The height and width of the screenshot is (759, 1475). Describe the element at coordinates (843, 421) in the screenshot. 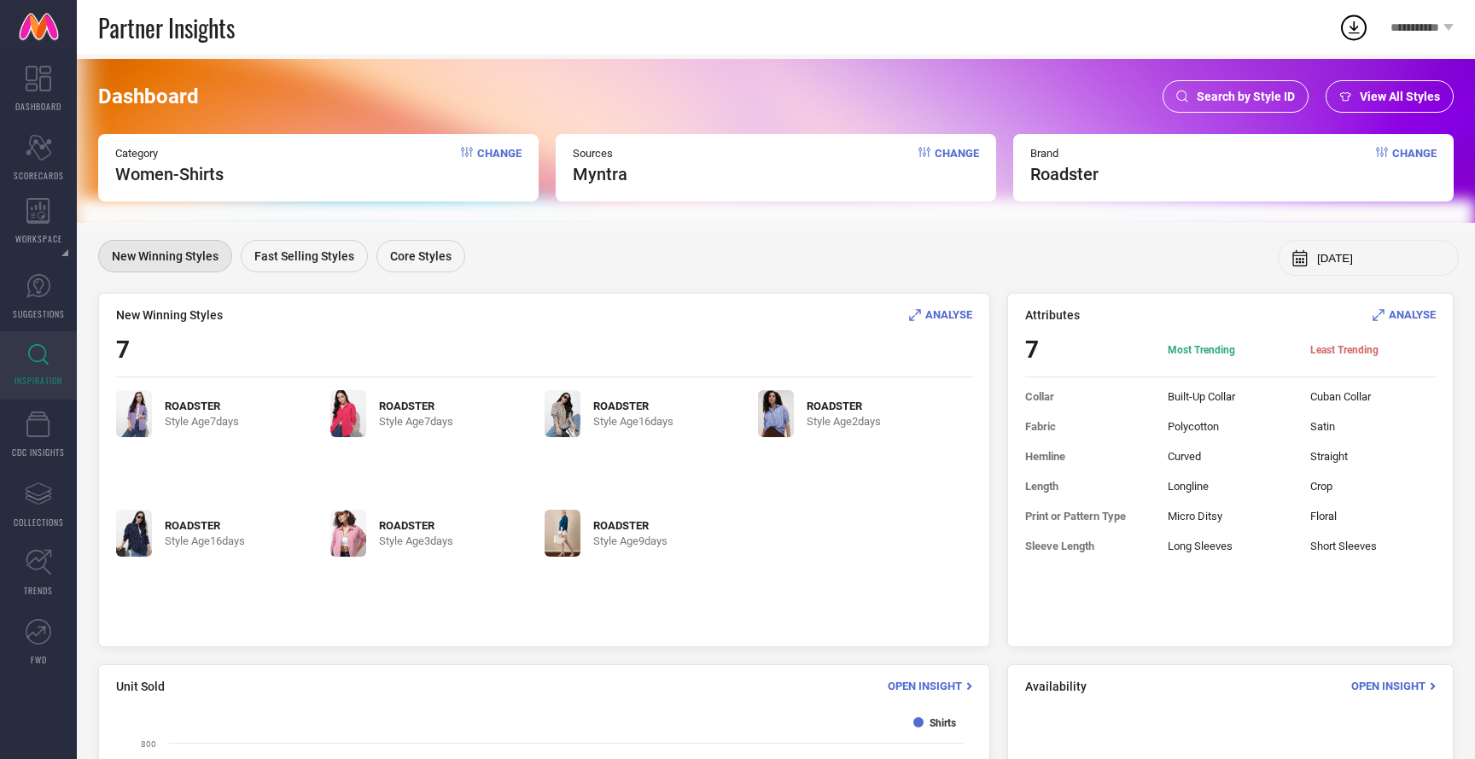

I see `span: Style Age 2 days` at that location.